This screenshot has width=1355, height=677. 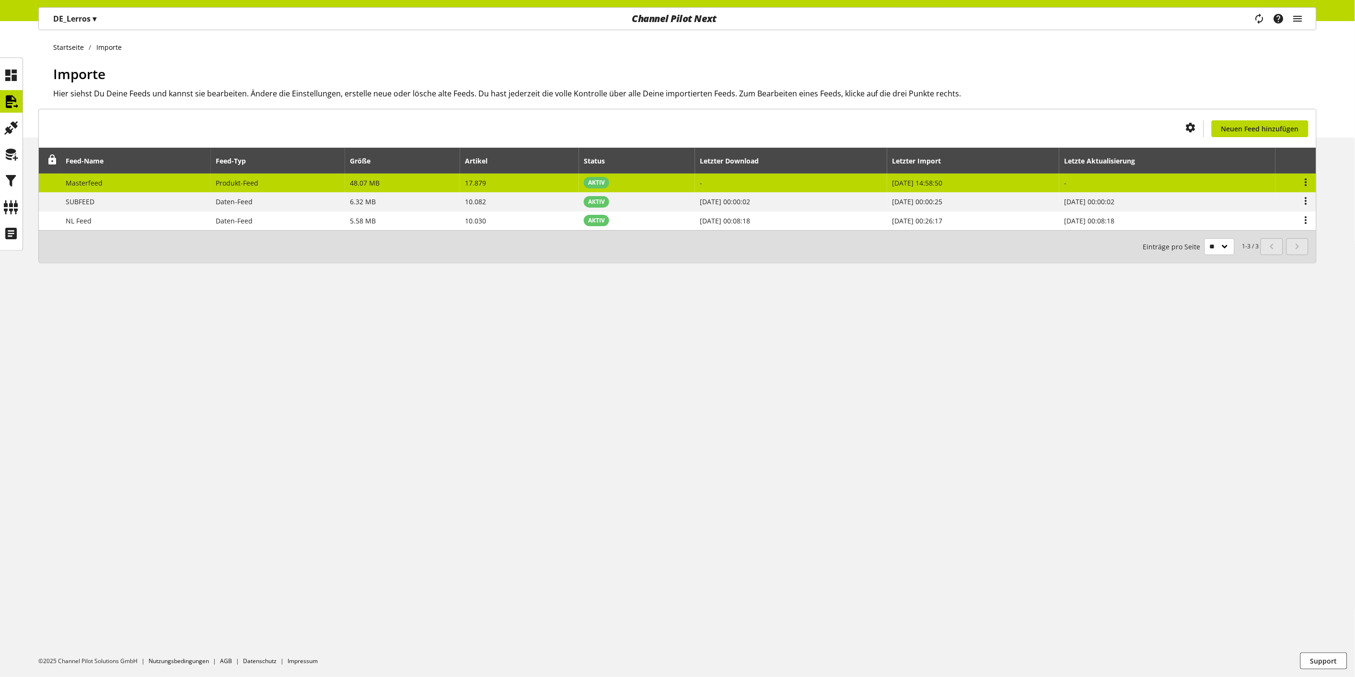 What do you see at coordinates (79, 74) in the screenshot?
I see `span: Importe` at bounding box center [79, 74].